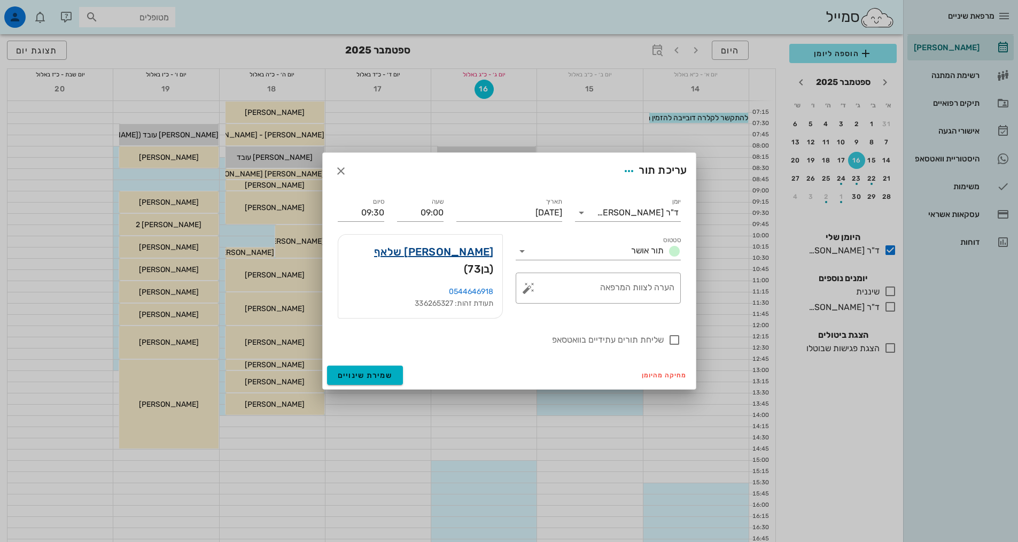 This screenshot has width=1018, height=542. I want to click on div: תעודת זהות: 336265327, so click(420, 303).